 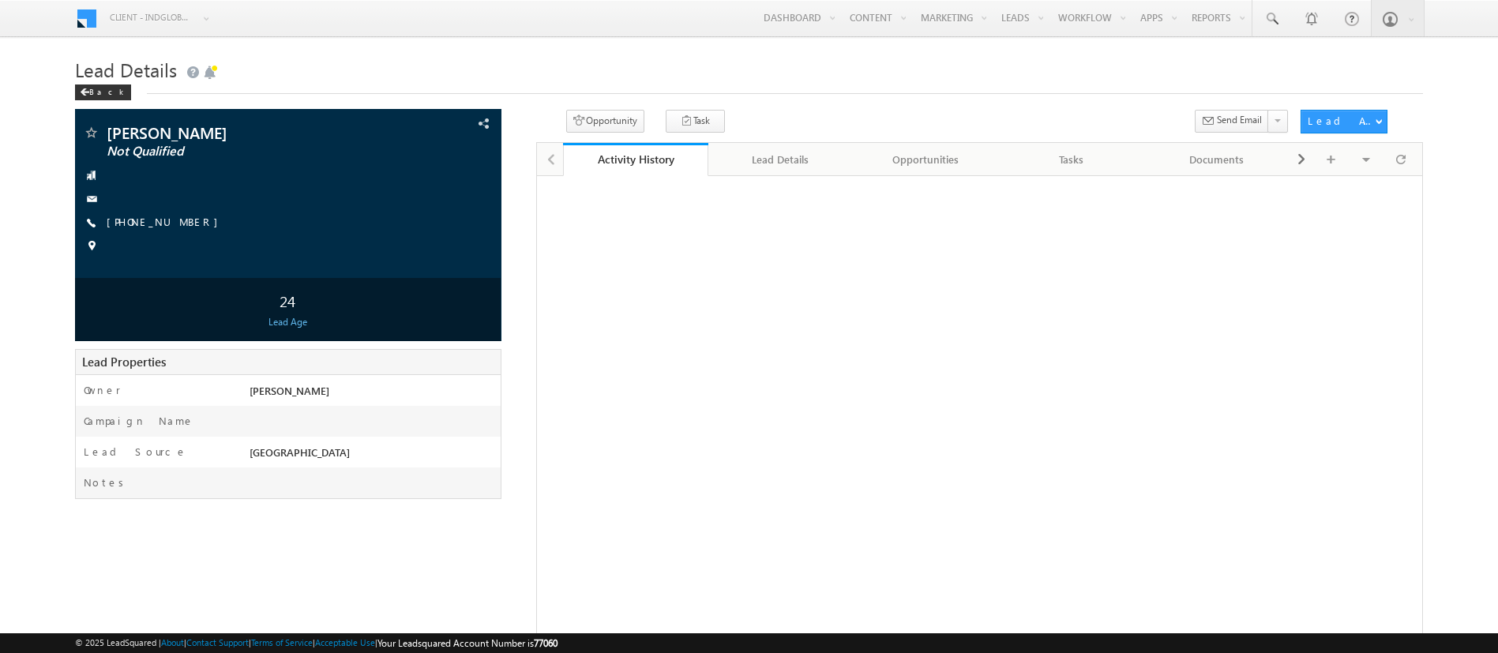 I want to click on span: Not Qualified, so click(x=240, y=152).